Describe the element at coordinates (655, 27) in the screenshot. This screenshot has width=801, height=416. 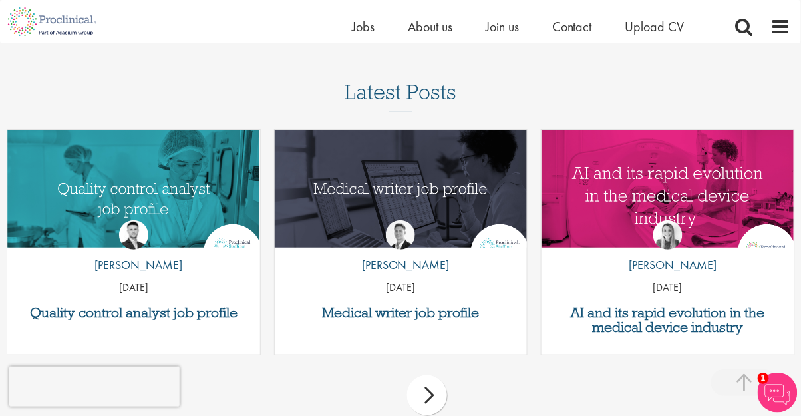
I see `a: Upload CV` at that location.